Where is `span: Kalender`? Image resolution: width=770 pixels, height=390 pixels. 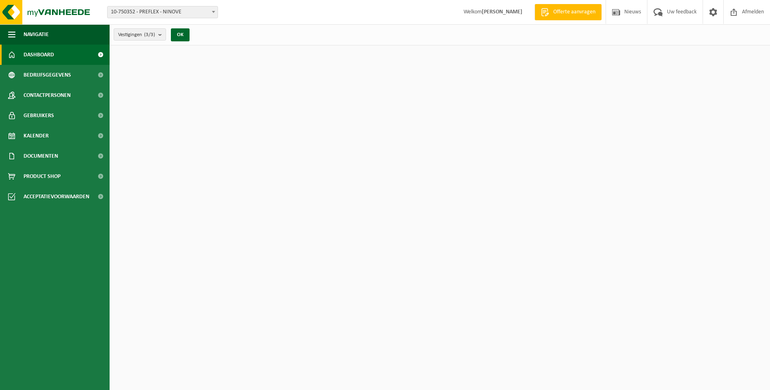 span: Kalender is located at coordinates (36, 136).